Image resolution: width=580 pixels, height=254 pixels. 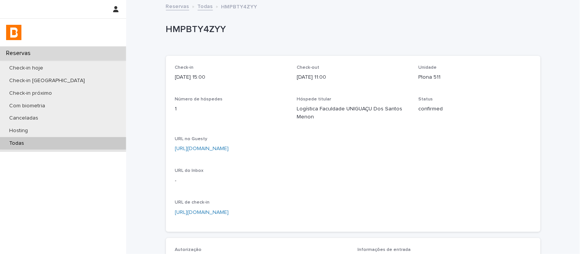 I want to click on span: Status, so click(x=426, y=99).